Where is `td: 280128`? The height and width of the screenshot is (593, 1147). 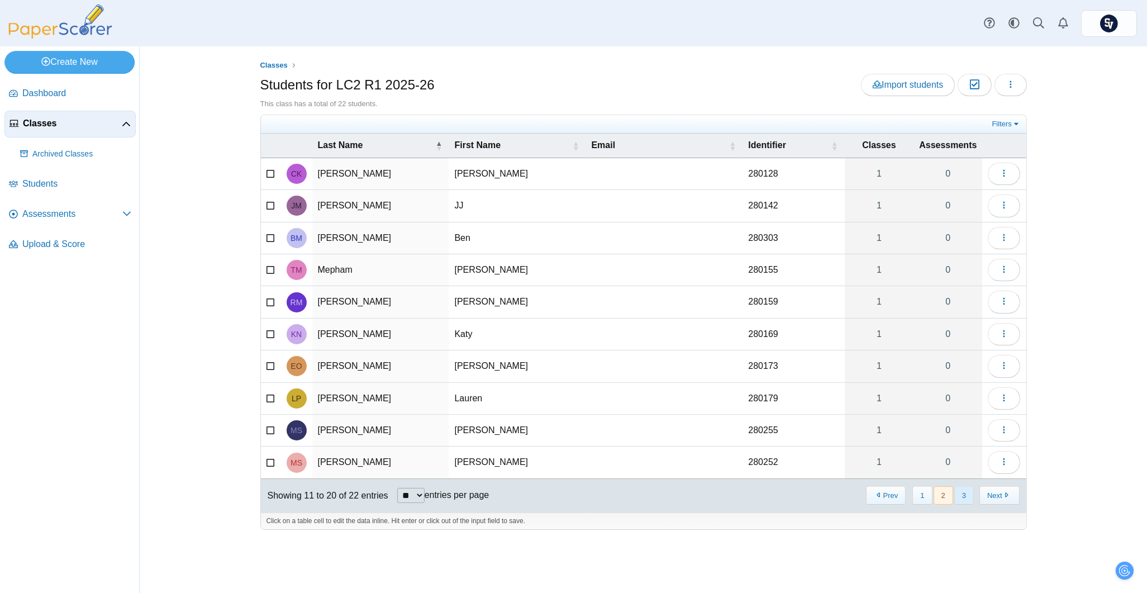
td: 280128 is located at coordinates (794, 174).